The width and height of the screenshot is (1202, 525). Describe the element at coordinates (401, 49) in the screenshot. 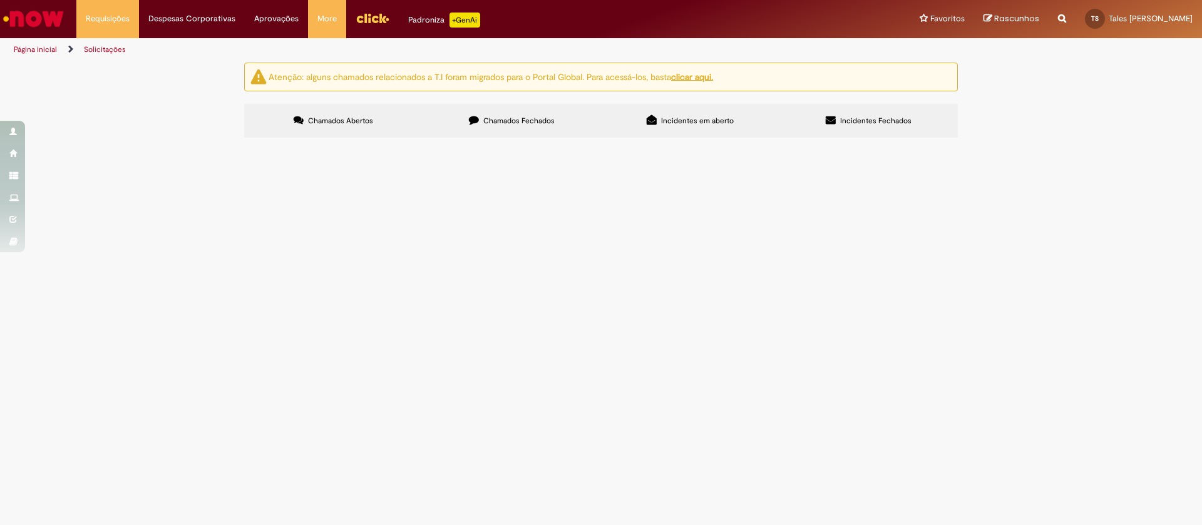

I see `ul: Trilhas de página` at that location.